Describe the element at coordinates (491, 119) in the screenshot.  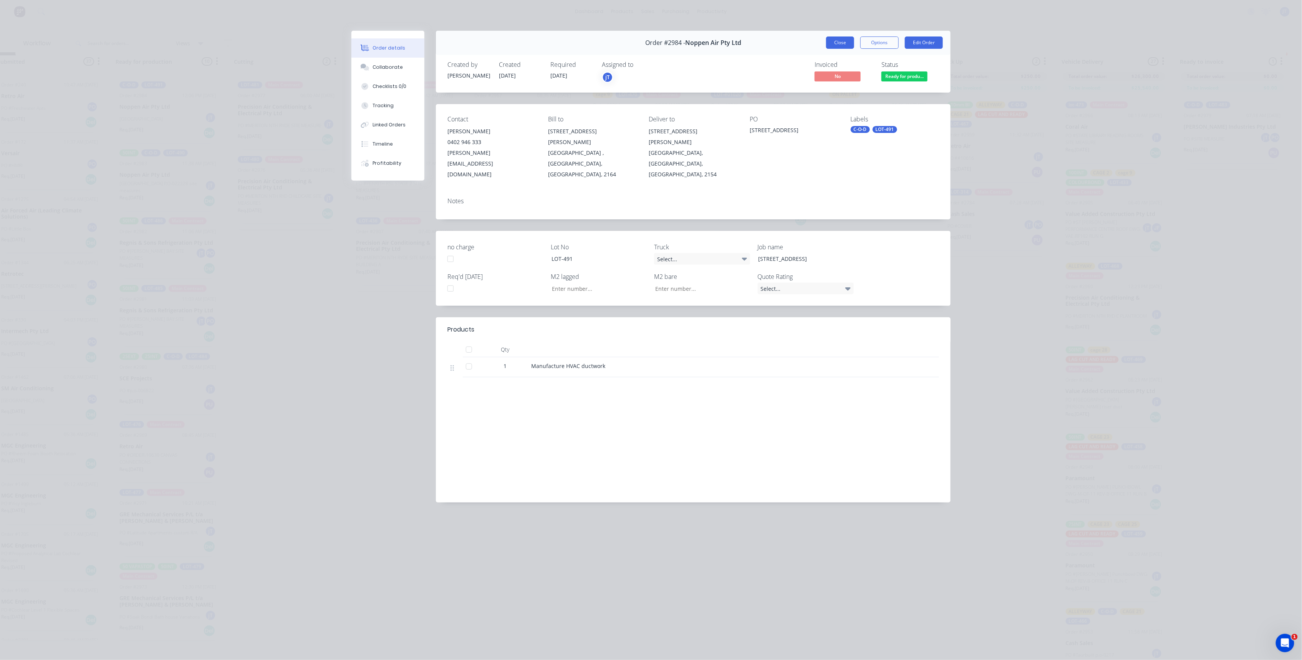
I see `div: Contact` at that location.